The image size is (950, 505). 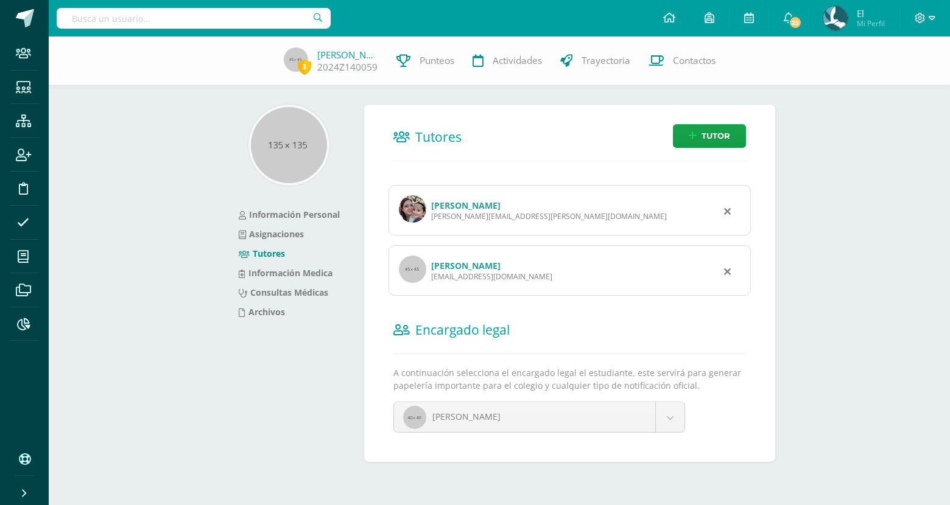 I want to click on span: 25, so click(x=795, y=23).